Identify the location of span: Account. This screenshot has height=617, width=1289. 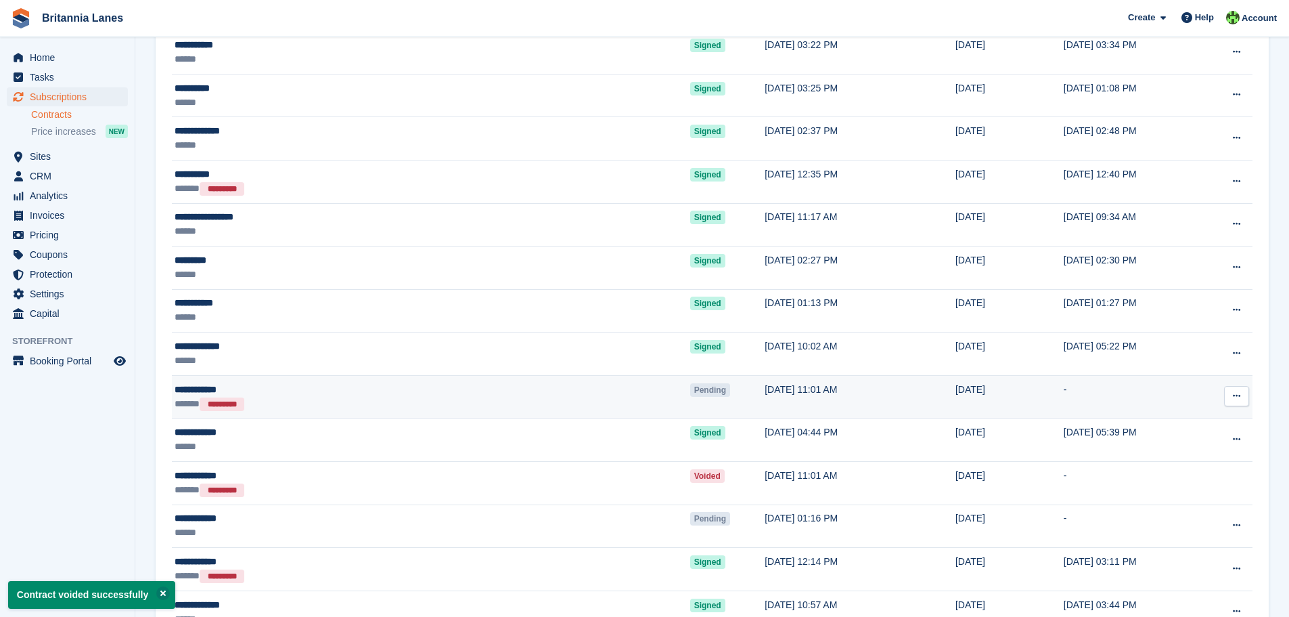
(1259, 18).